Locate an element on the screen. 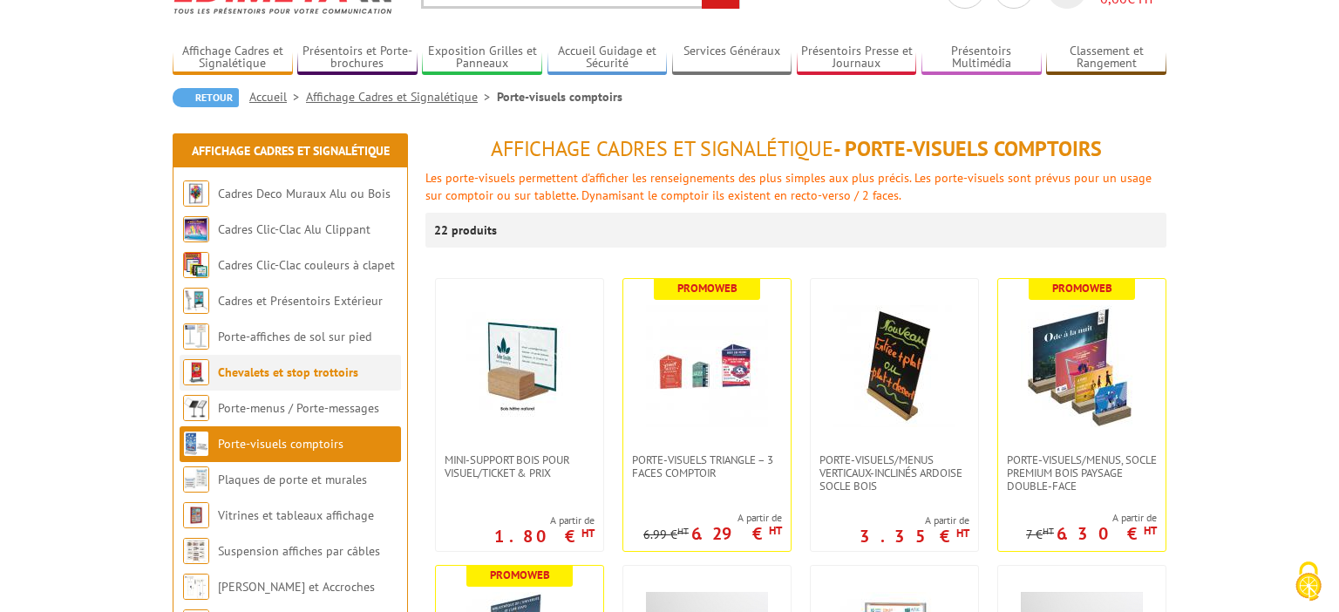  a: Présentoirs Presse et Journaux is located at coordinates (857, 58).